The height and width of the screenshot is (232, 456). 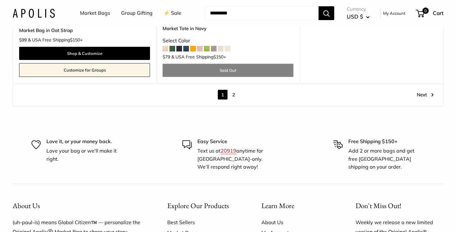 What do you see at coordinates (262, 13) in the screenshot?
I see `input: Search...` at bounding box center [262, 13].